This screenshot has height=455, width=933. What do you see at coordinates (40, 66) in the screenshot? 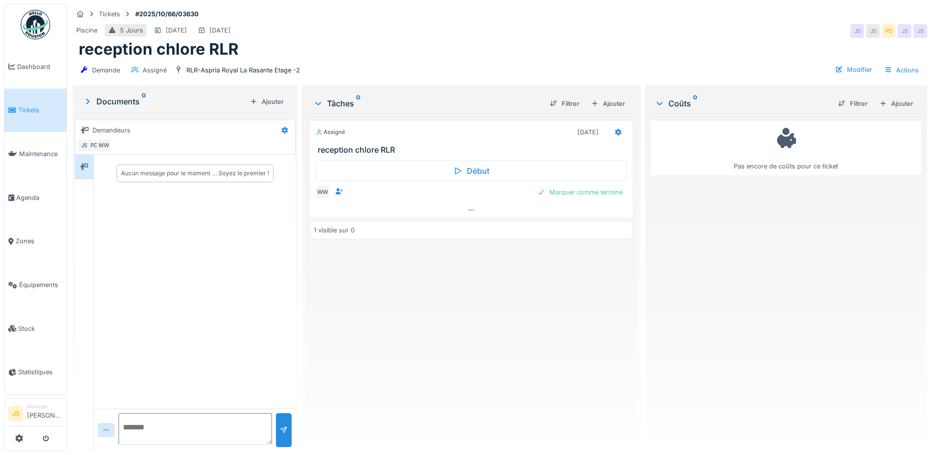
I see `span: Dashboard` at bounding box center [40, 66].